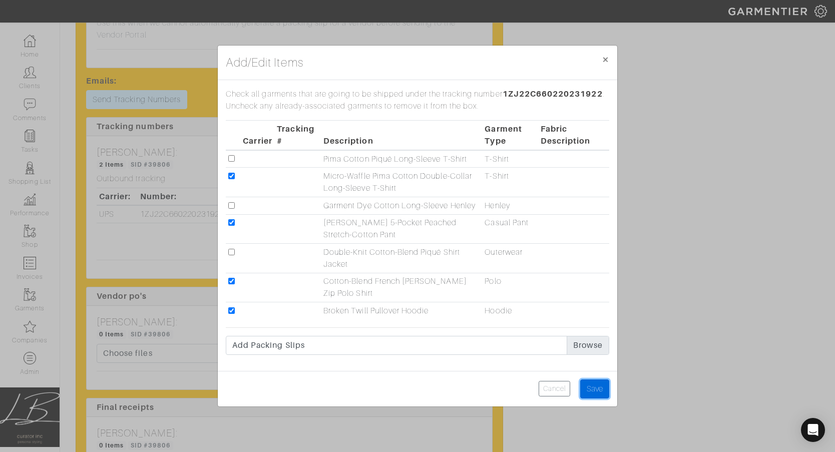 This screenshot has width=835, height=452. Describe the element at coordinates (510, 205) in the screenshot. I see `td: Henley` at that location.